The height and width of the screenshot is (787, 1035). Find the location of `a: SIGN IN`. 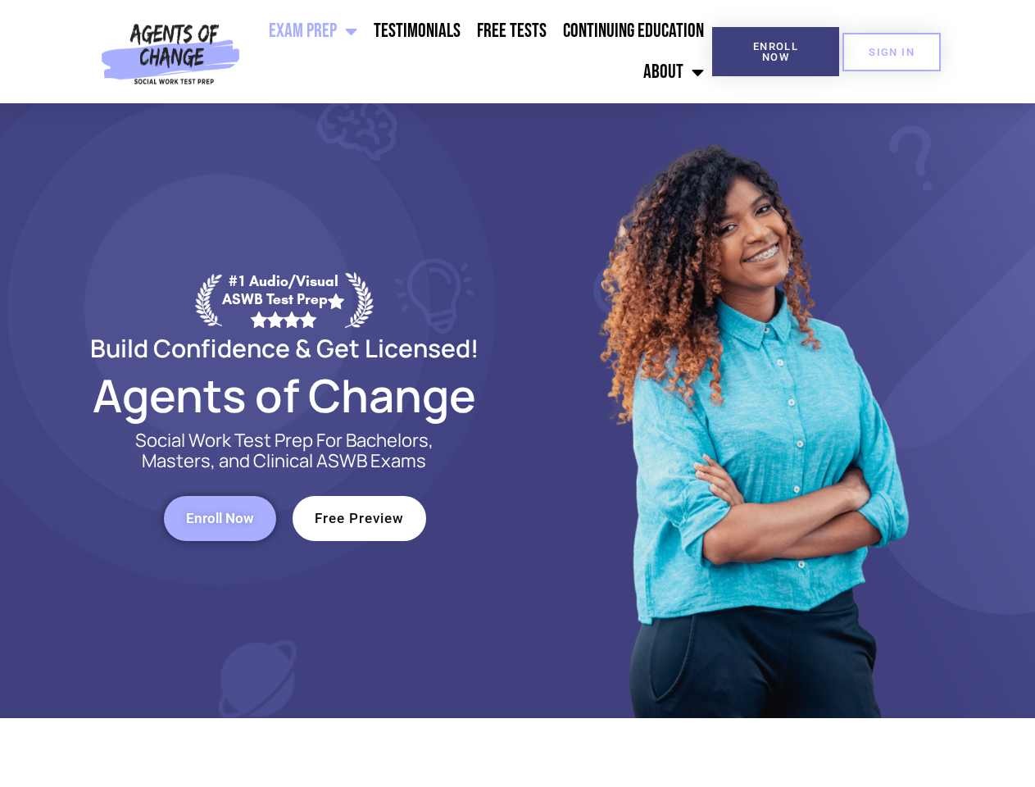

a: SIGN IN is located at coordinates (892, 52).